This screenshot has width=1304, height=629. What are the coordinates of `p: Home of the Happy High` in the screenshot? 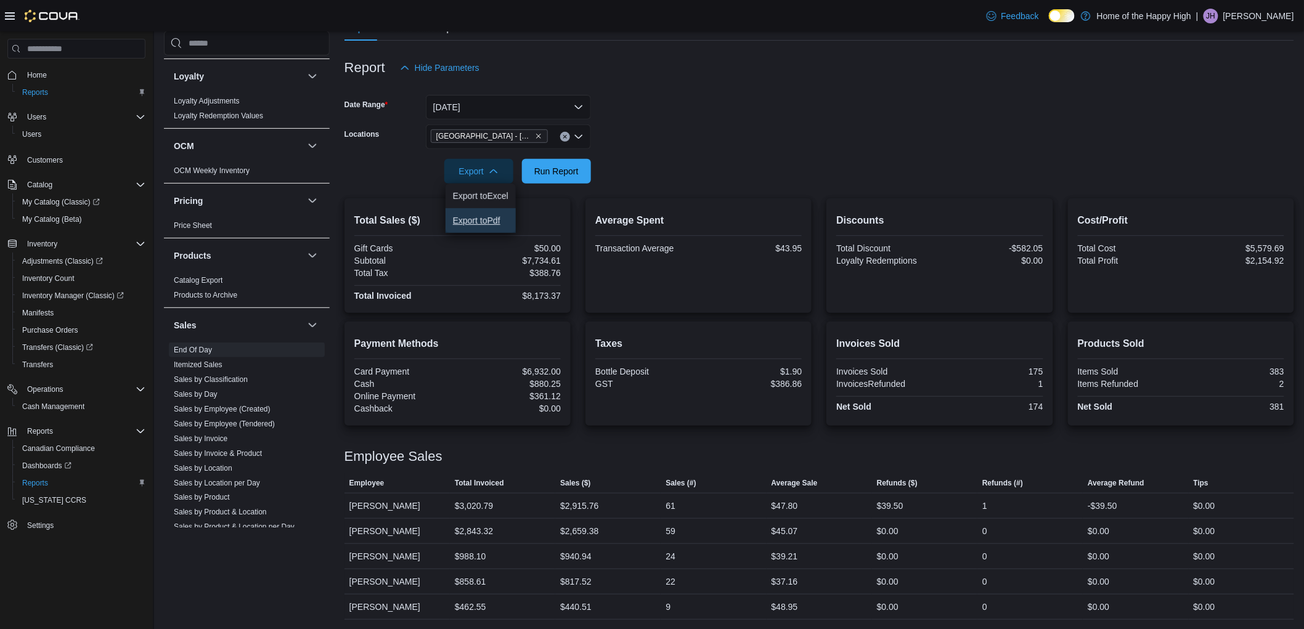 It's located at (1143, 16).